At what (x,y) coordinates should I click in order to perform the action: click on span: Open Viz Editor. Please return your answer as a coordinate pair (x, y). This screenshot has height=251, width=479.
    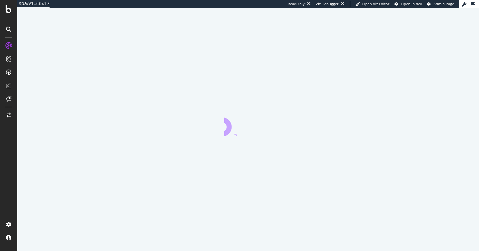
    Looking at the image, I should click on (376, 4).